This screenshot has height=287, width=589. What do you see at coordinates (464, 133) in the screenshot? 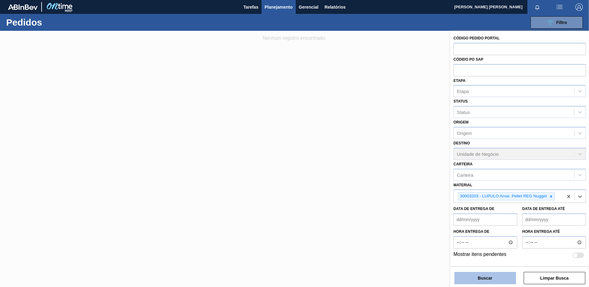
I see `div: Origem` at bounding box center [464, 133].